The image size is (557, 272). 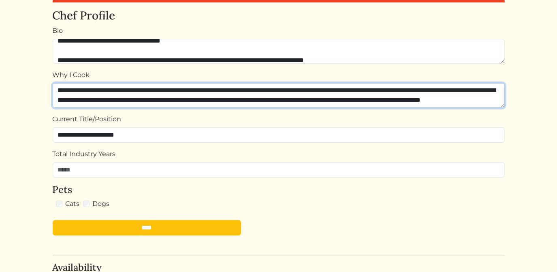 What do you see at coordinates (73, 204) in the screenshot?
I see `label: Cats` at bounding box center [73, 204].